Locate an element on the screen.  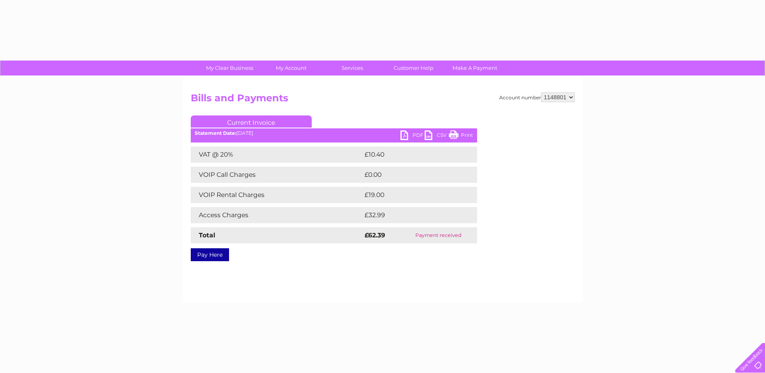
div: Account number is located at coordinates (537, 97).